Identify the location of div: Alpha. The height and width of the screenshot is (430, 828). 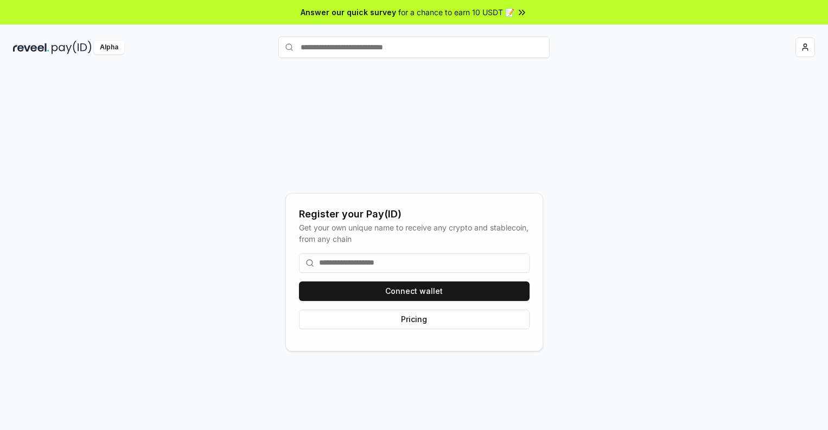
(109, 47).